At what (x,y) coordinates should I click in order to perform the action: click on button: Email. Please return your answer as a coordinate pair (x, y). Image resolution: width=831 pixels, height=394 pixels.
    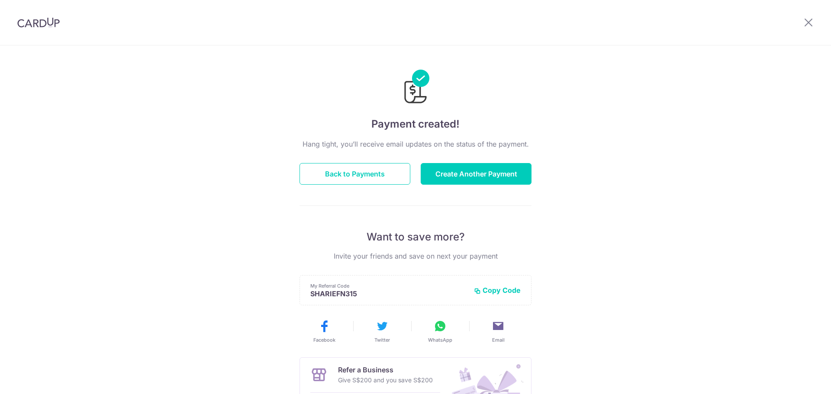
    Looking at the image, I should click on (498, 331).